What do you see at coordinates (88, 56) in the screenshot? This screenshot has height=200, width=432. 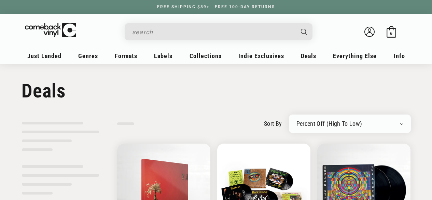 I see `span: Genres` at bounding box center [88, 56].